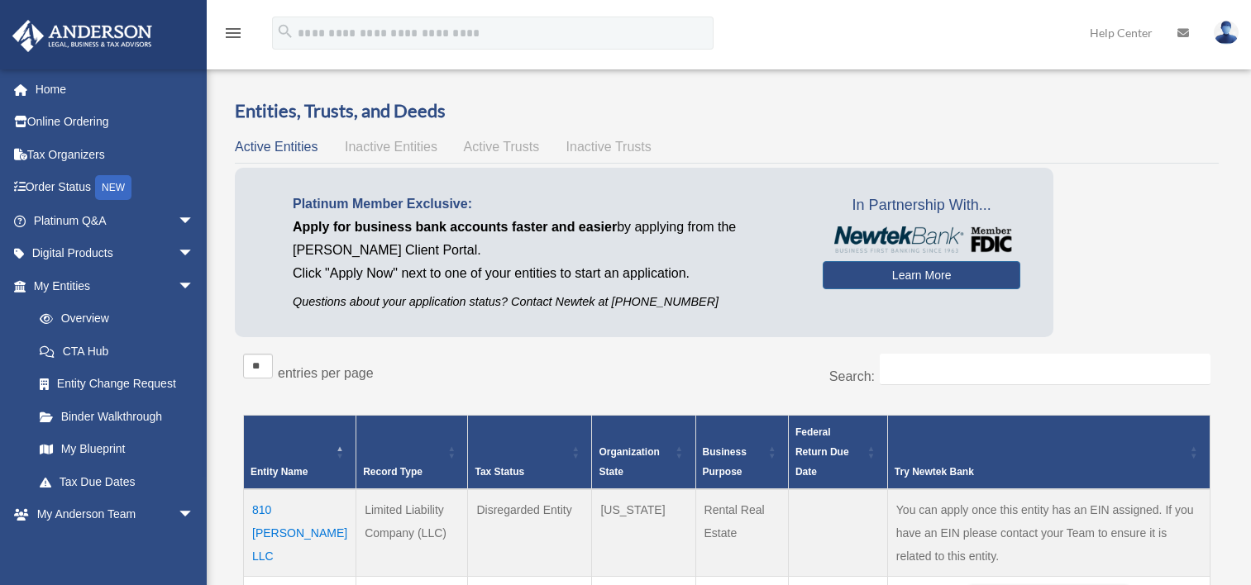 The height and width of the screenshot is (585, 1251). Describe the element at coordinates (921, 206) in the screenshot. I see `span: In Partnership With...` at that location.